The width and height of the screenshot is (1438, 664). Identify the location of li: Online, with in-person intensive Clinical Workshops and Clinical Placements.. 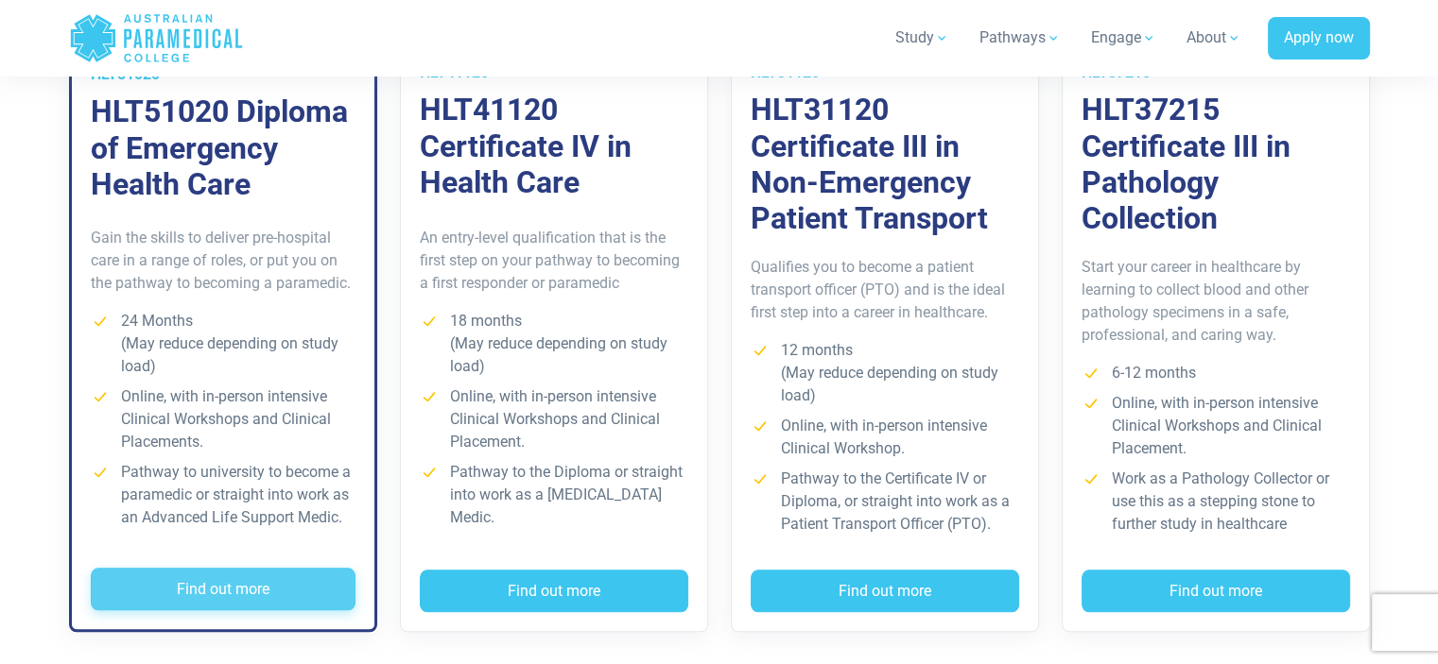
(223, 420).